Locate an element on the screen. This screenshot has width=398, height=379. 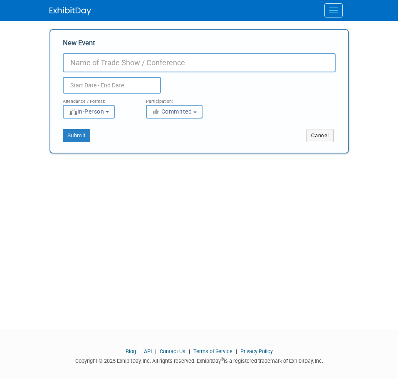
div: Attendance / Format: is located at coordinates (98, 99).